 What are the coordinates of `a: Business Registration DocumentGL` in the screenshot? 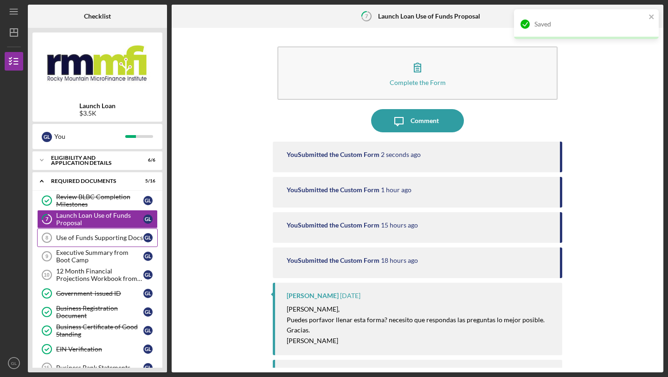 It's located at (97, 312).